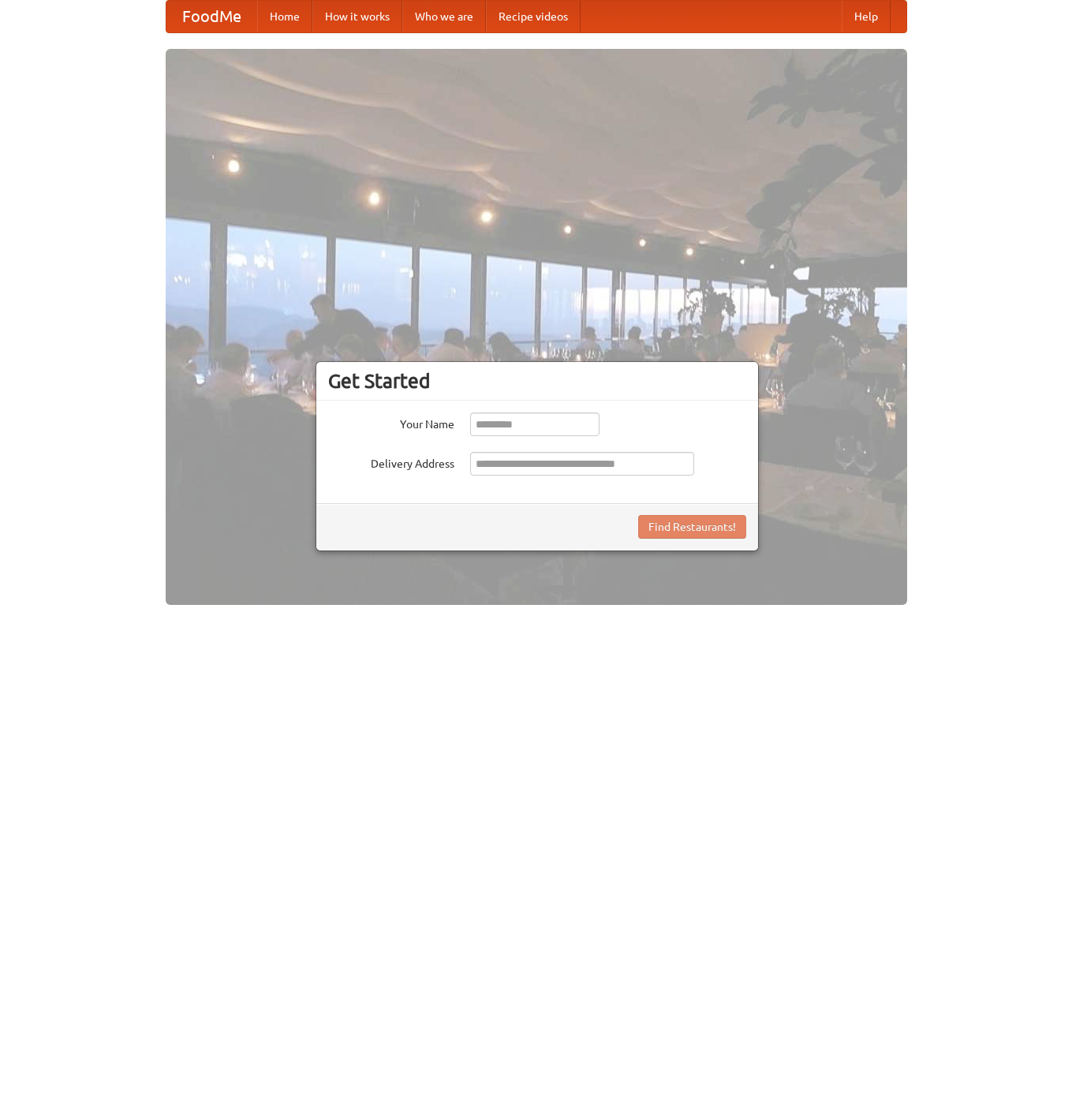  What do you see at coordinates (357, 17) in the screenshot?
I see `a: How it works` at bounding box center [357, 17].